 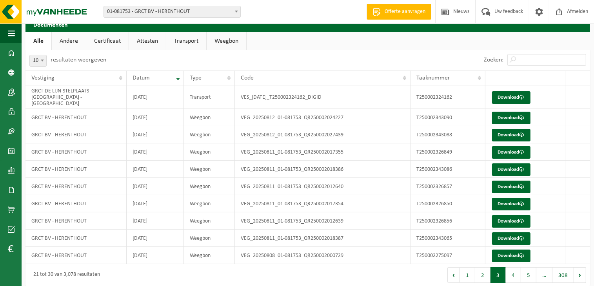 I want to click on td: VEG_20250811_01-081753_QR250002018386, so click(x=323, y=169).